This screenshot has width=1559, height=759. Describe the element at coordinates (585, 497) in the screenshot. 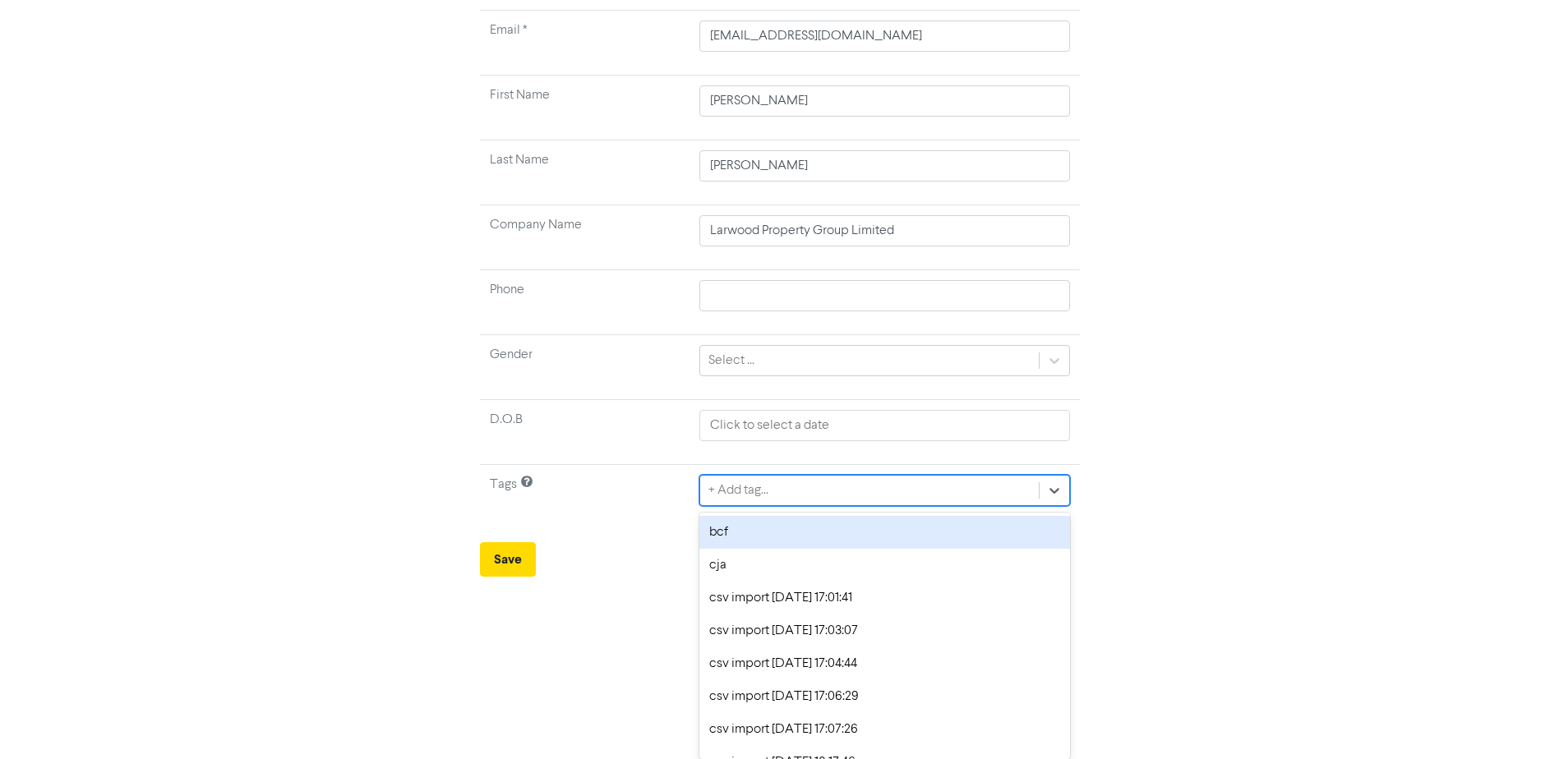

I see `td: Tags` at that location.